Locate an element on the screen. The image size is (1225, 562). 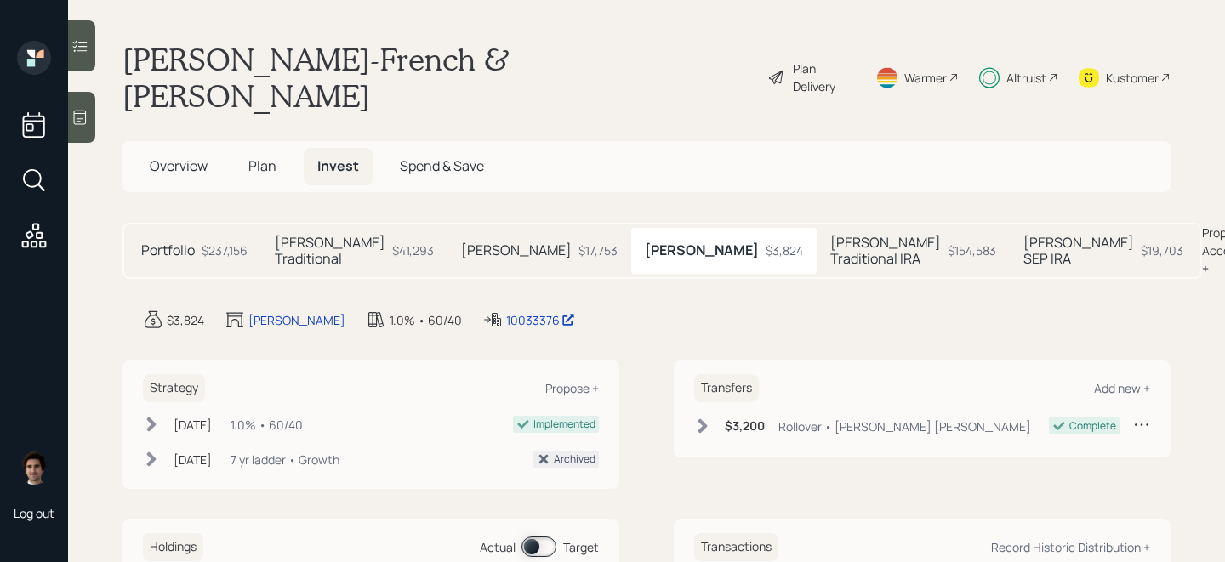
div: Complete is located at coordinates (1092, 426).